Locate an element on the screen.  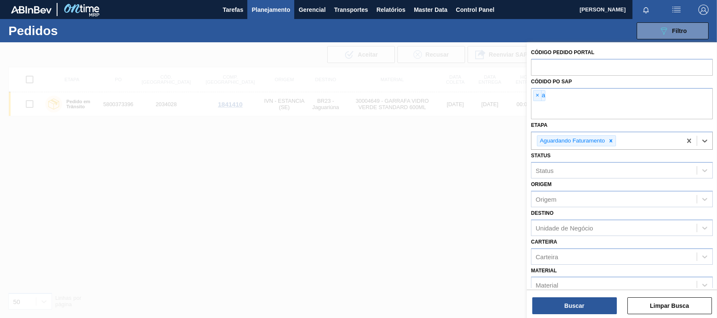
div: Origem is located at coordinates (546, 199).